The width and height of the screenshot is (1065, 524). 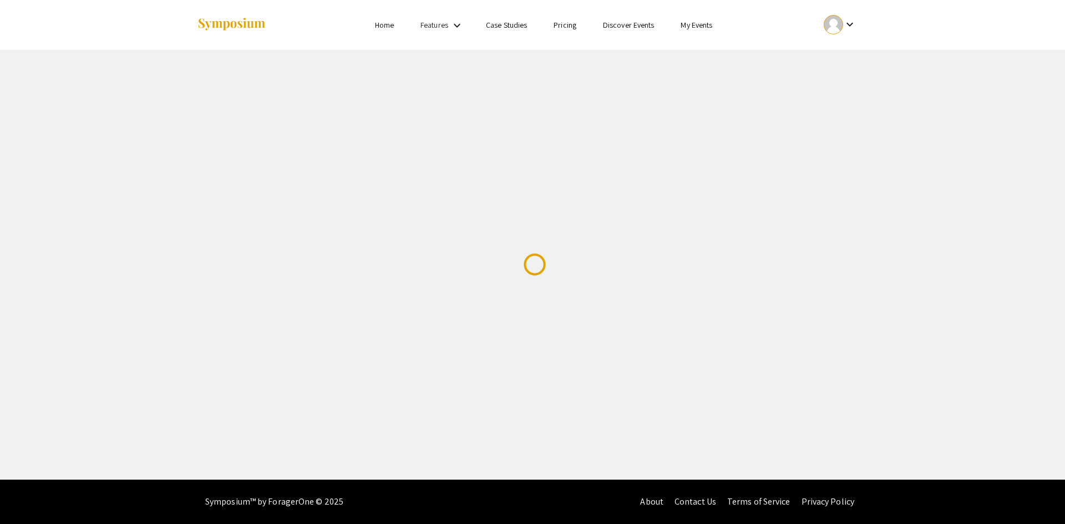 I want to click on button: Expand account dropdown, so click(x=840, y=24).